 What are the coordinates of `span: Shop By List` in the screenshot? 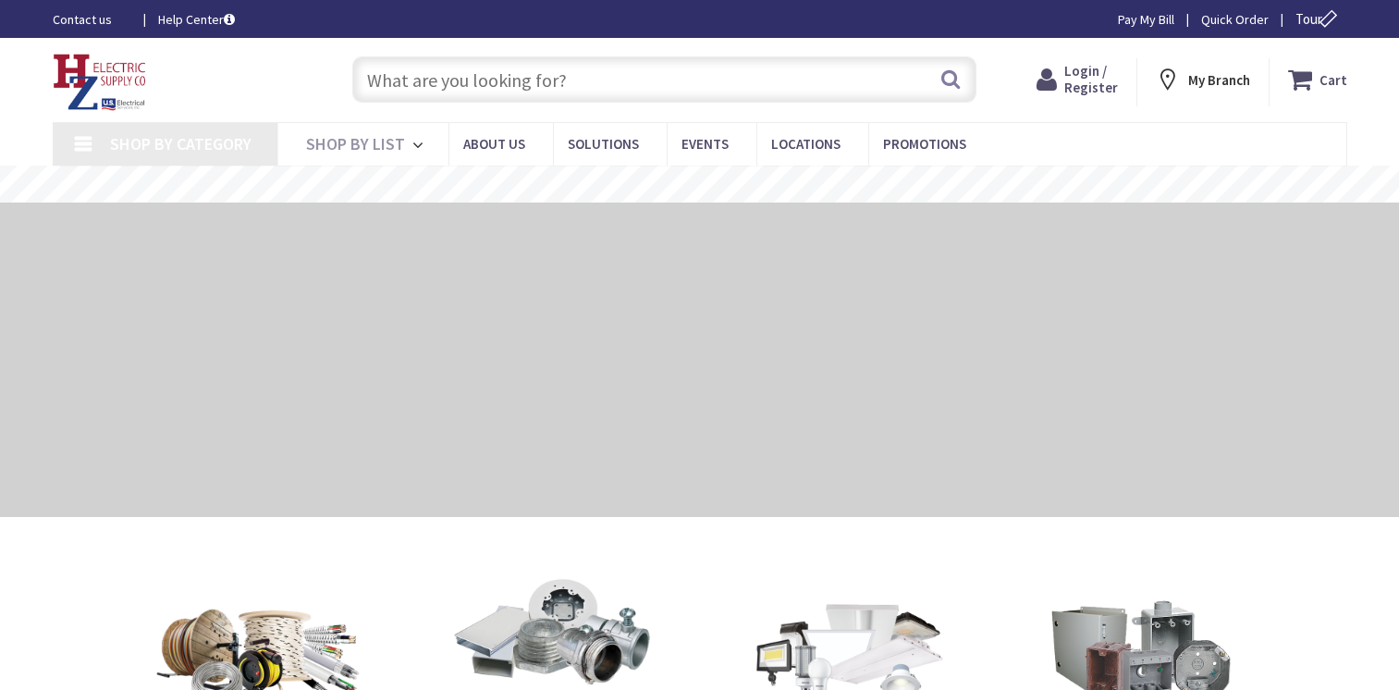 It's located at (355, 143).